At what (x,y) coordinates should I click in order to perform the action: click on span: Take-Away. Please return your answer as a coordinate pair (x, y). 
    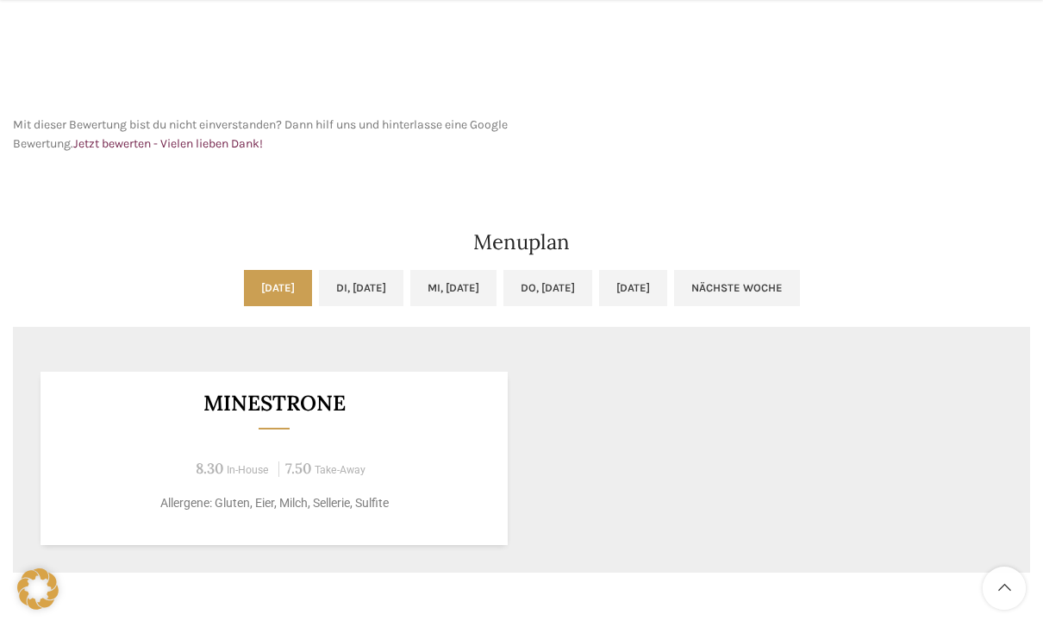
    Looking at the image, I should click on (340, 470).